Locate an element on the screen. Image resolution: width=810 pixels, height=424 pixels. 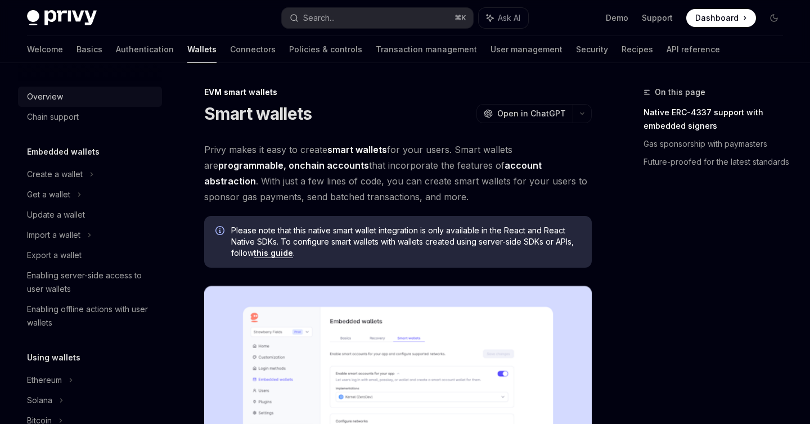
div: Export a wallet is located at coordinates (54, 256).